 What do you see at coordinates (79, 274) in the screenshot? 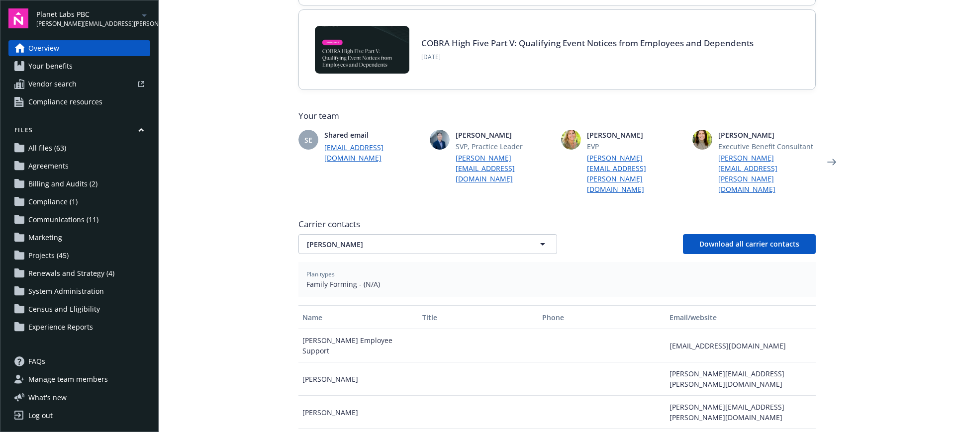
I see `a: Renewals and Strategy (4)` at bounding box center [79, 274].